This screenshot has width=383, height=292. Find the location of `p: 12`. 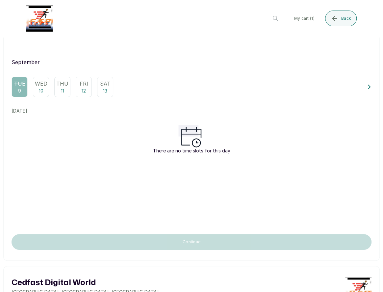

p: 12 is located at coordinates (84, 91).